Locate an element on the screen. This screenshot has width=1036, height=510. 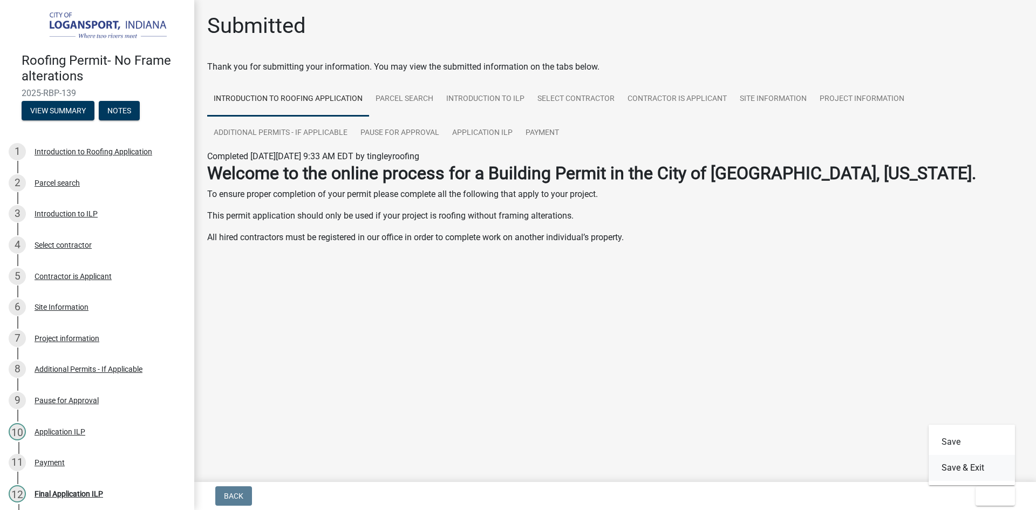
div: 5 is located at coordinates (17, 276).